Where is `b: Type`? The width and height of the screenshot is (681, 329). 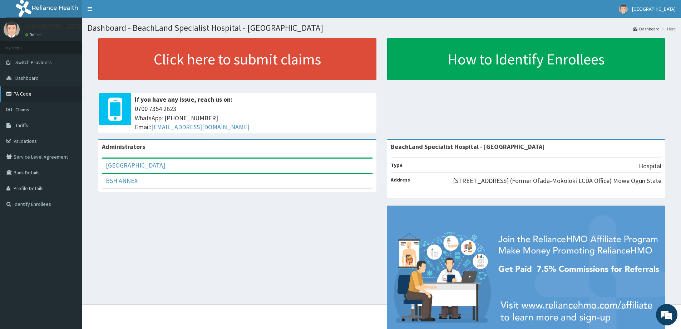
b: Type is located at coordinates (396, 165).